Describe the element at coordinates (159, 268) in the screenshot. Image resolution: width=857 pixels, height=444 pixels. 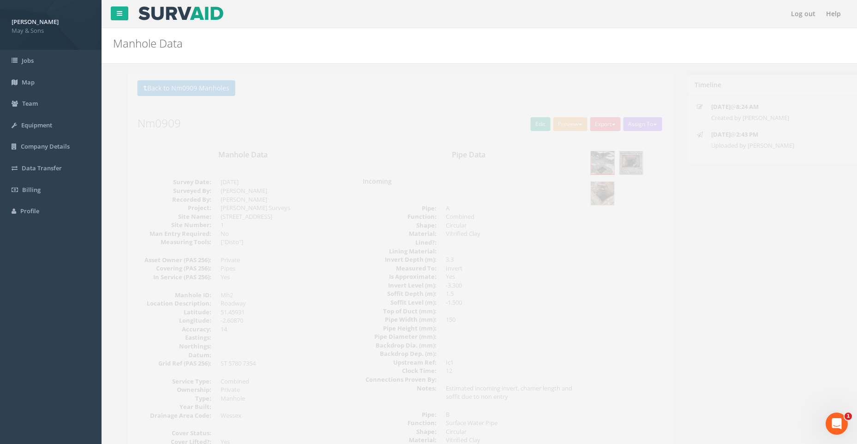
I see `dt: Covering (PAS 256):` at that location.